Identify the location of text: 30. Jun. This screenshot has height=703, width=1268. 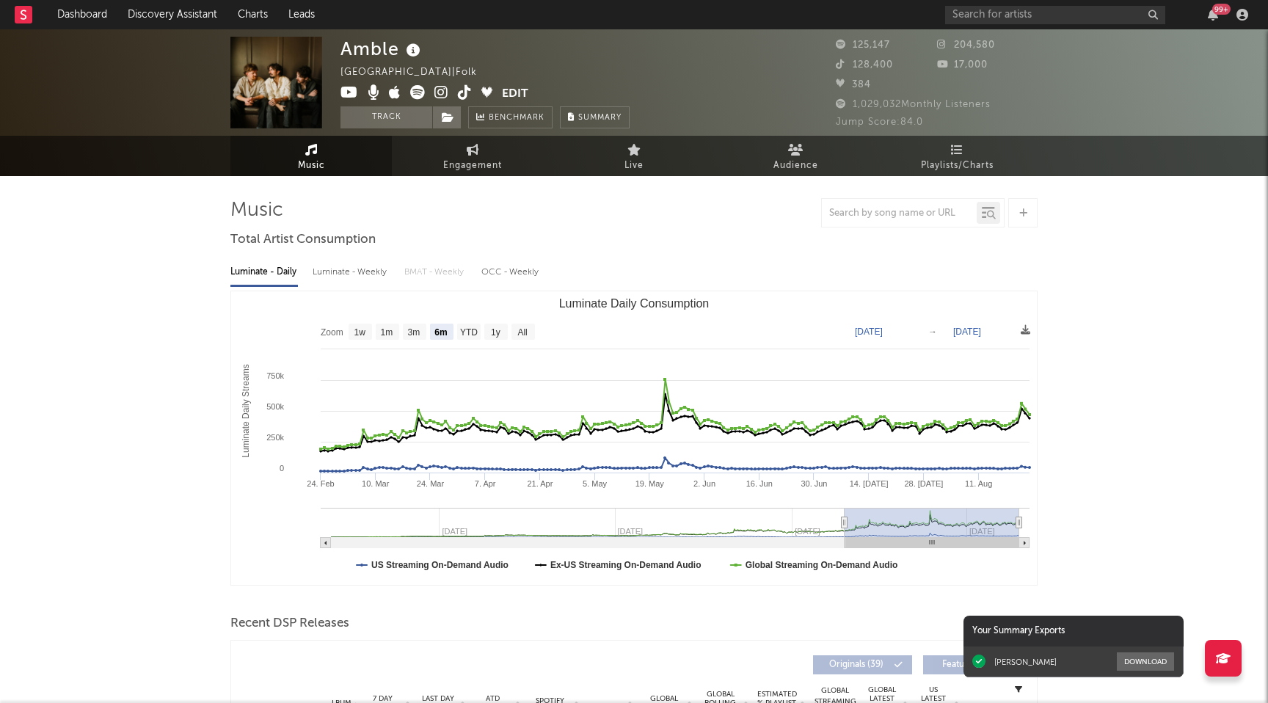
(814, 484).